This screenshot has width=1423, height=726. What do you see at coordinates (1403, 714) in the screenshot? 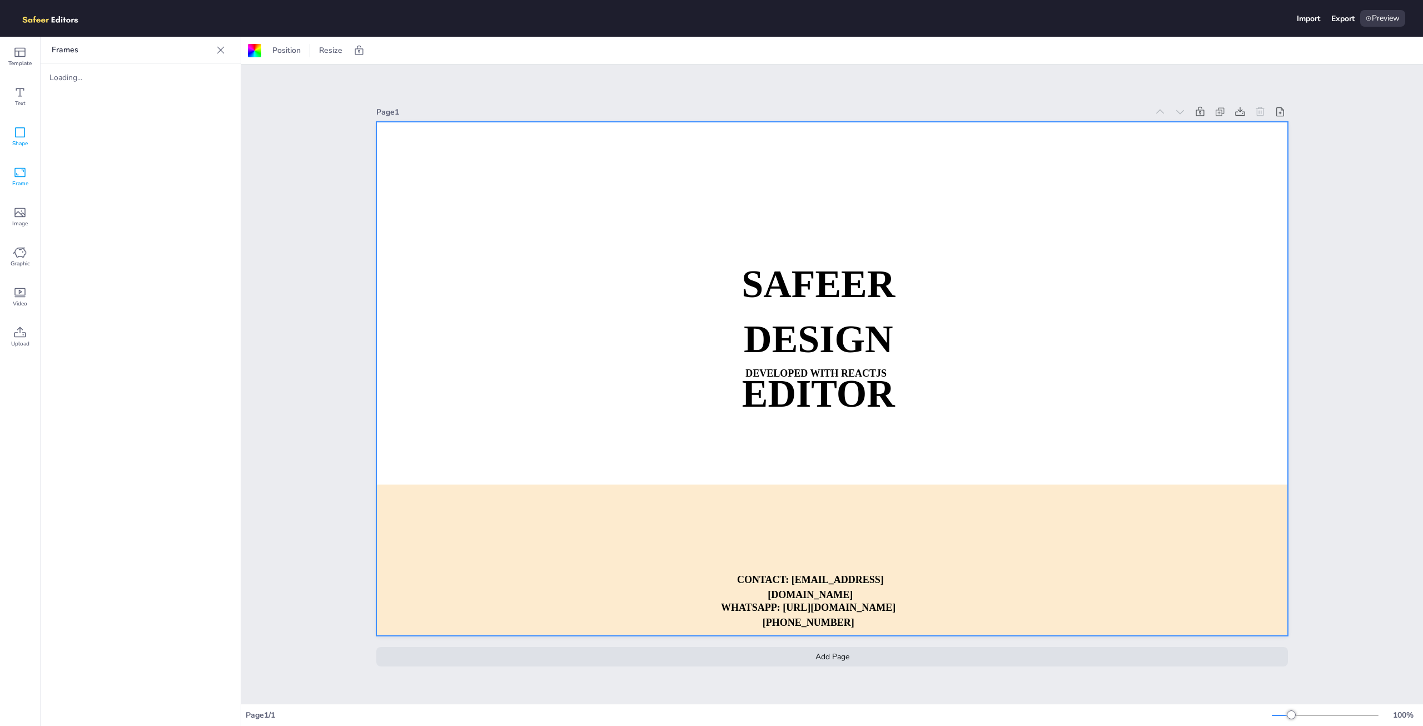
I see `div: 100 %` at bounding box center [1403, 714].